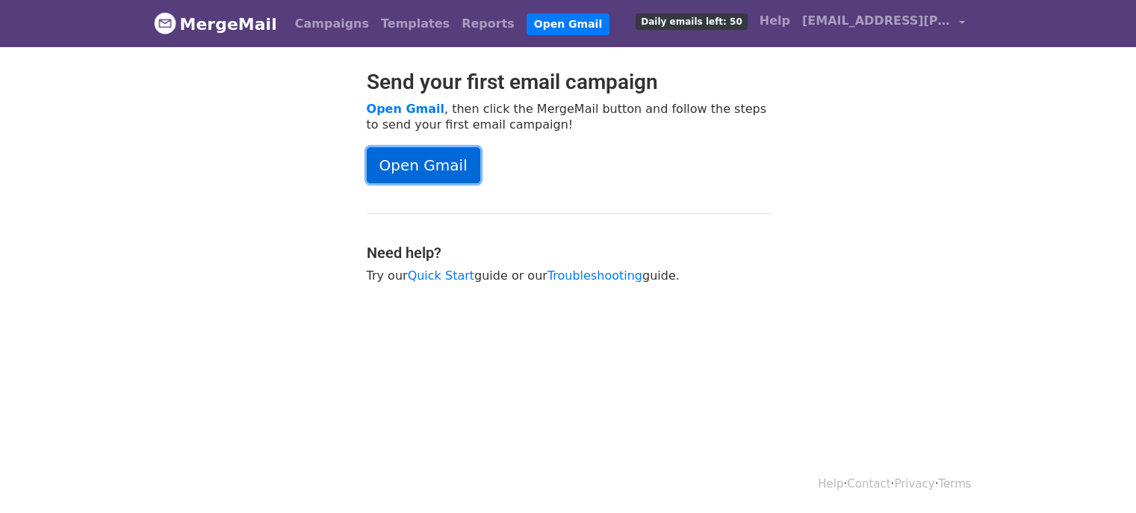  Describe the element at coordinates (332, 24) in the screenshot. I see `a: Campaigns` at that location.